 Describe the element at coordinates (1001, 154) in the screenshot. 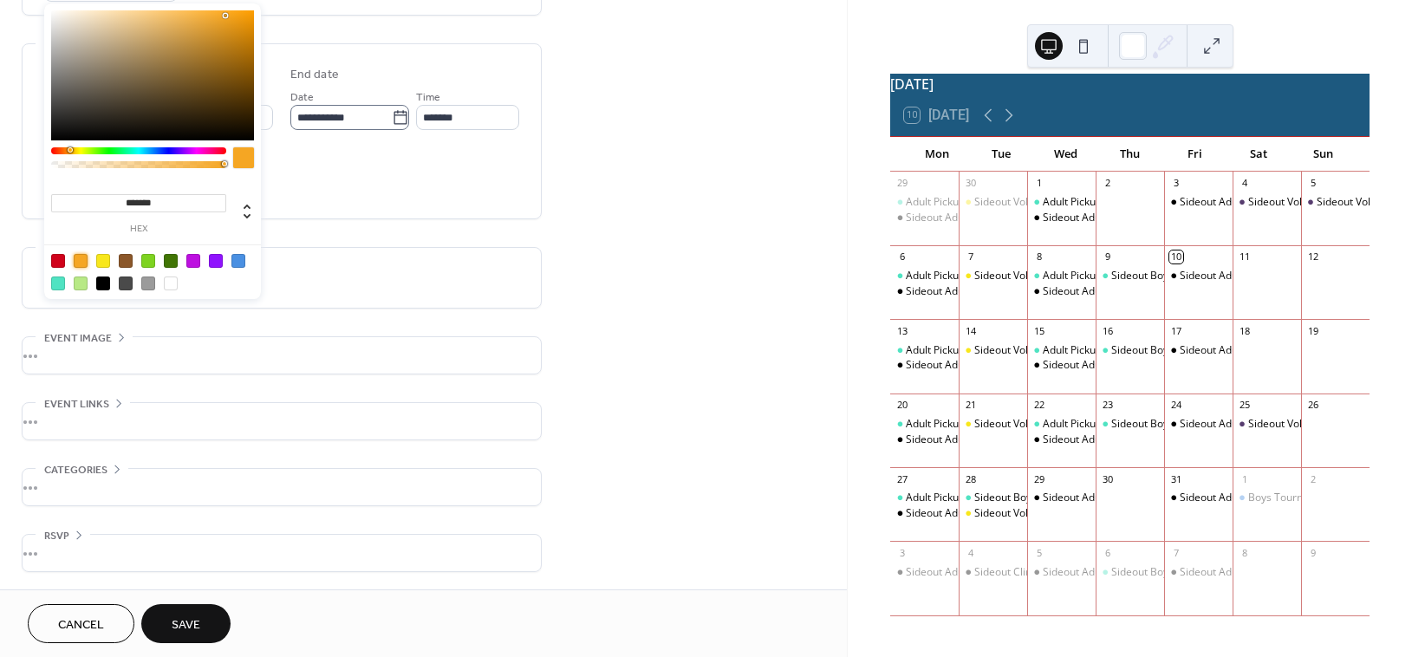

I see `div: Tue` at that location.